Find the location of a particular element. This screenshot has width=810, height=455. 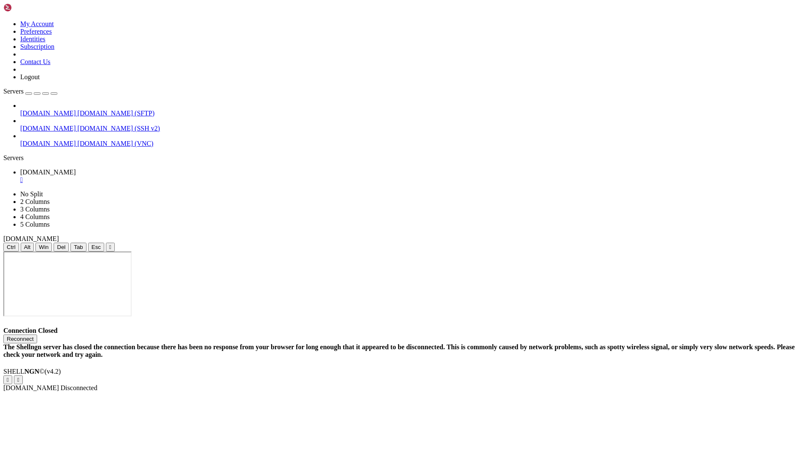

a: 3 Columns is located at coordinates (35, 209).